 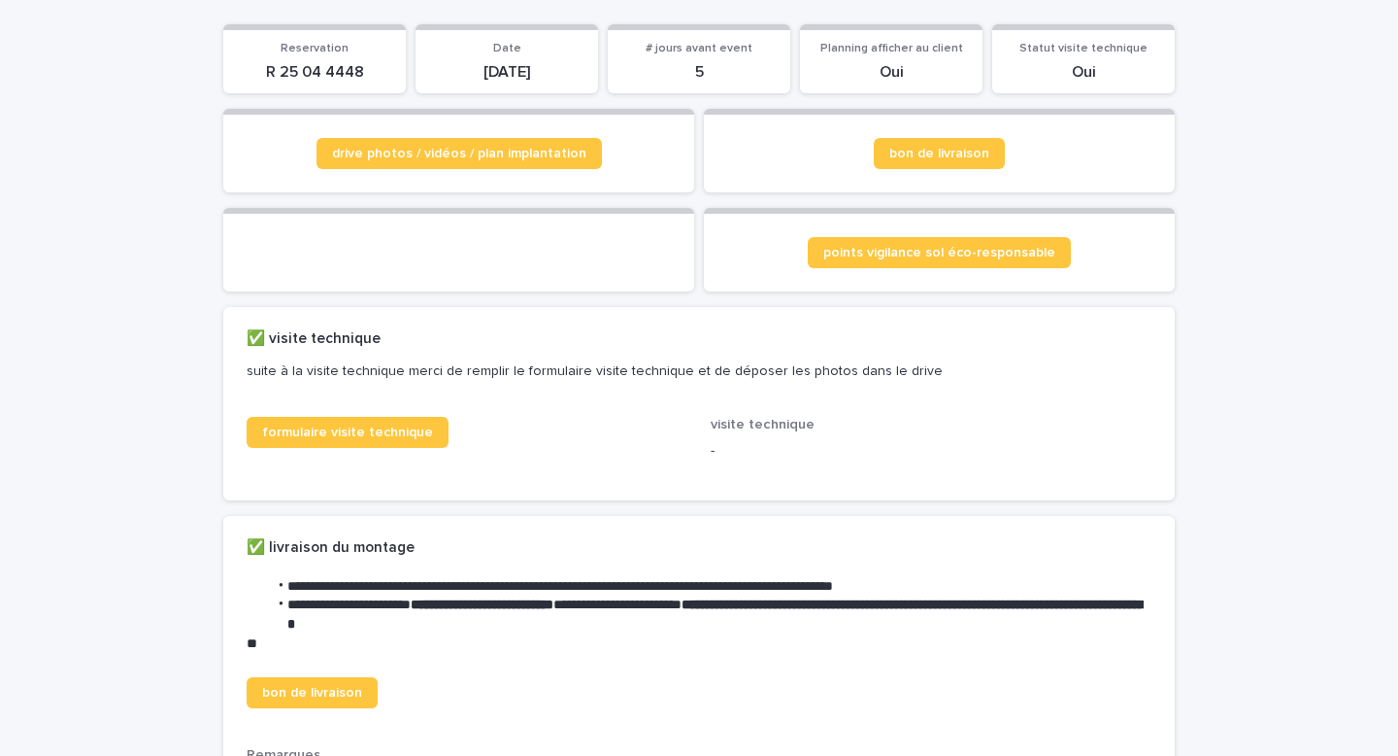 What do you see at coordinates (695, 371) in the screenshot?
I see `p: suite à la visite technique merci de remplir le formulaire visite technique et de déposer les pho...` at bounding box center [695, 371].